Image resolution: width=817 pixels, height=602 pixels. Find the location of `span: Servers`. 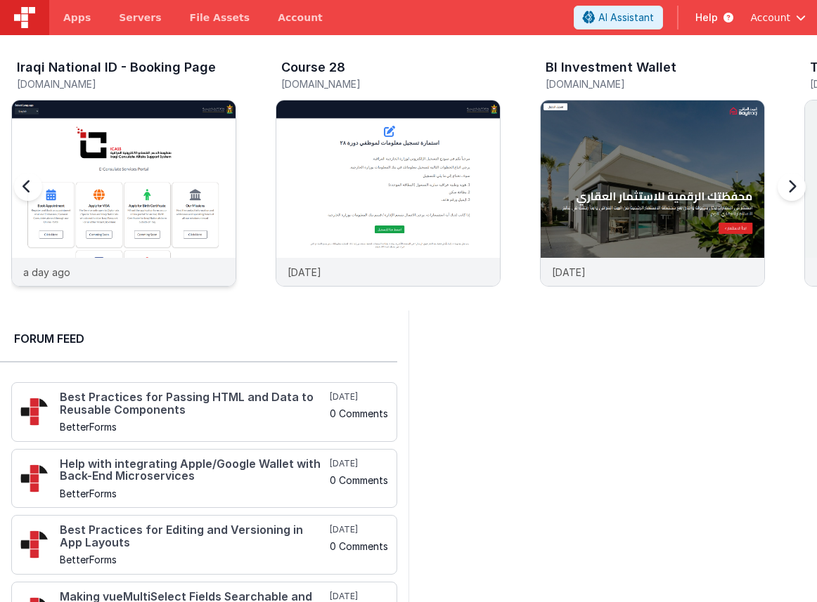

span: Servers is located at coordinates (140, 18).